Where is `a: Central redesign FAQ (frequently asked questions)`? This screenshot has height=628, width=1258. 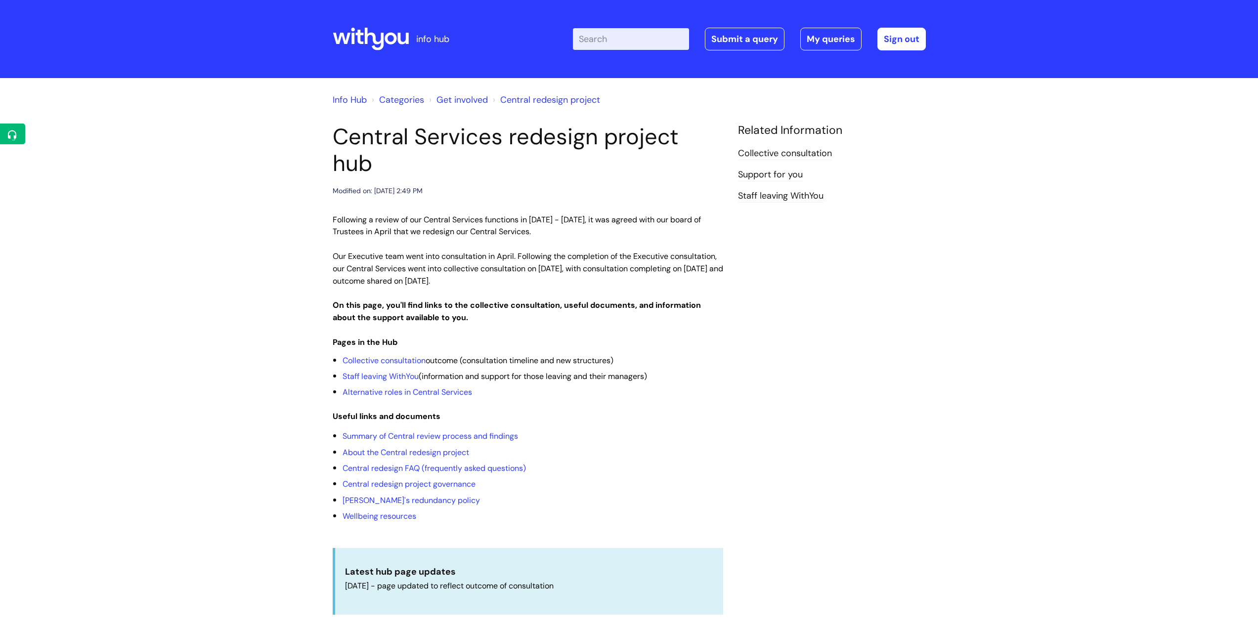
a: Central redesign FAQ (frequently asked questions) is located at coordinates (434, 468).